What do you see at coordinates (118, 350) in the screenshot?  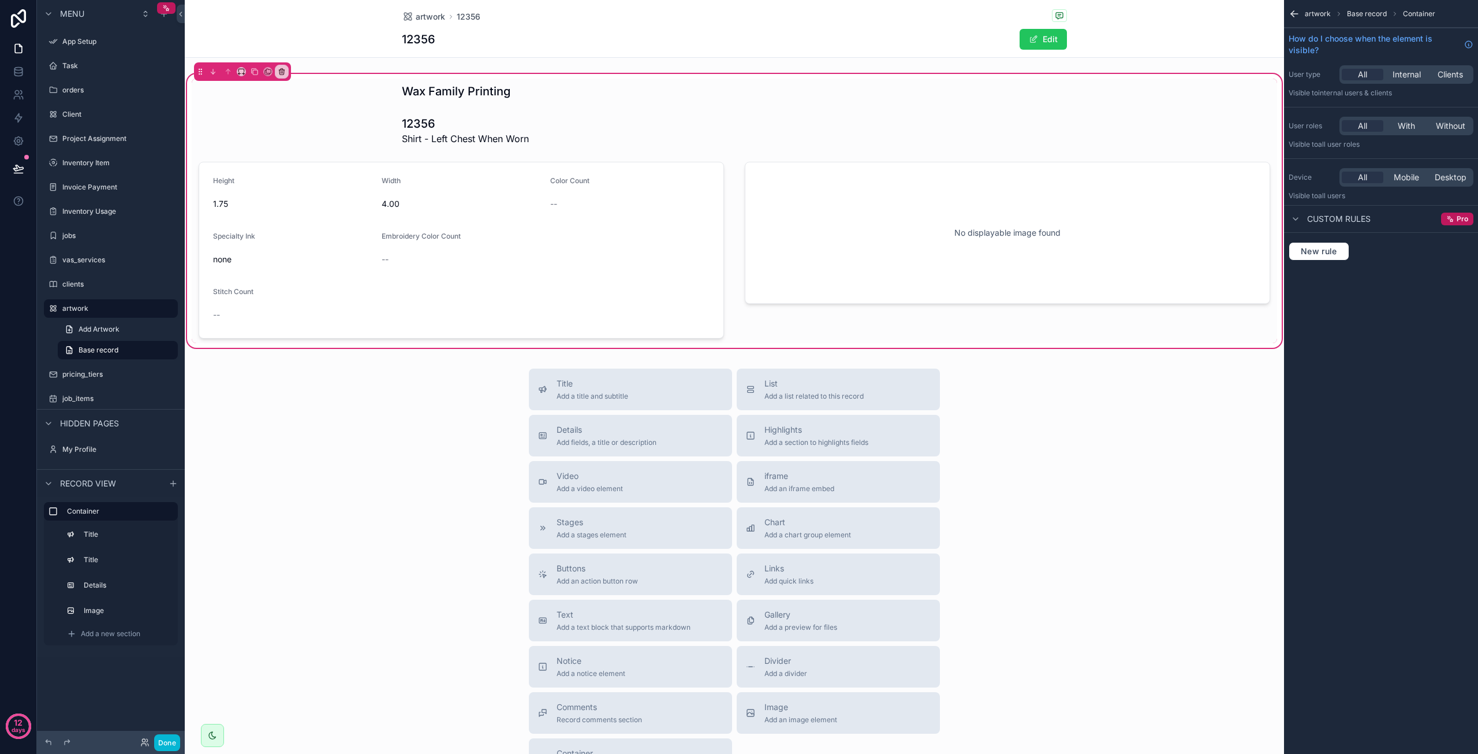 I see `a: Base record` at bounding box center [118, 350].